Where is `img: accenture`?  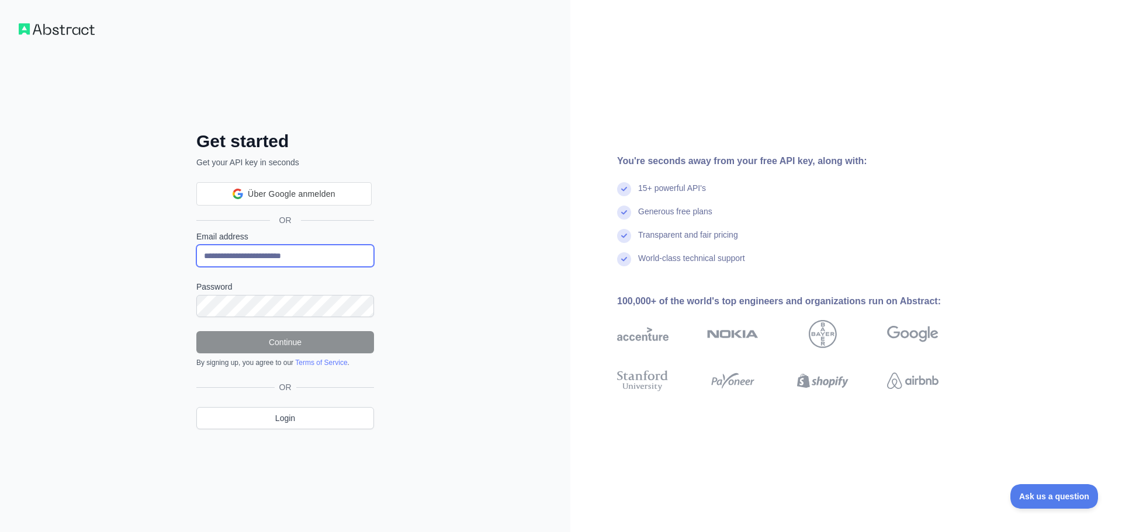 img: accenture is located at coordinates (643, 334).